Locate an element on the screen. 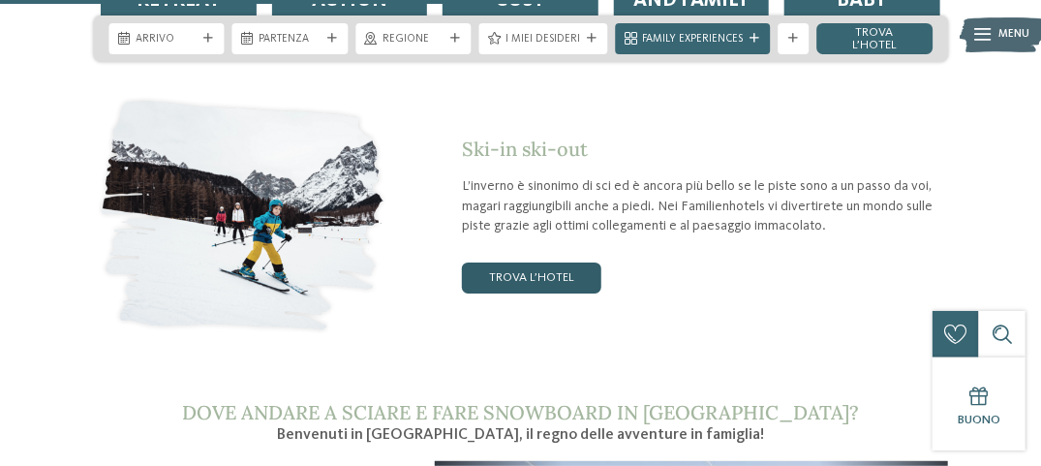  span: Family Experiences is located at coordinates (693, 40).